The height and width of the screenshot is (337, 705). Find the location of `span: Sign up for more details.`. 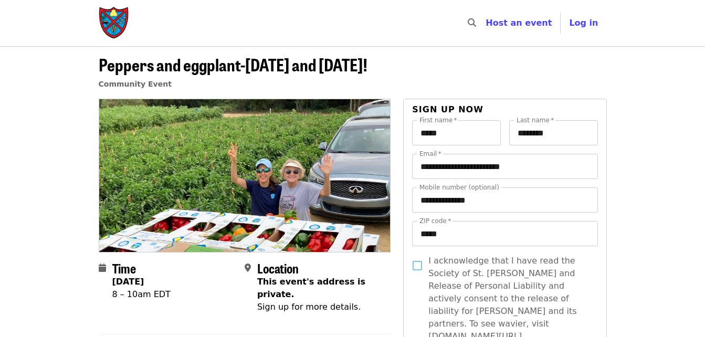

span: Sign up for more details. is located at coordinates (309, 307).